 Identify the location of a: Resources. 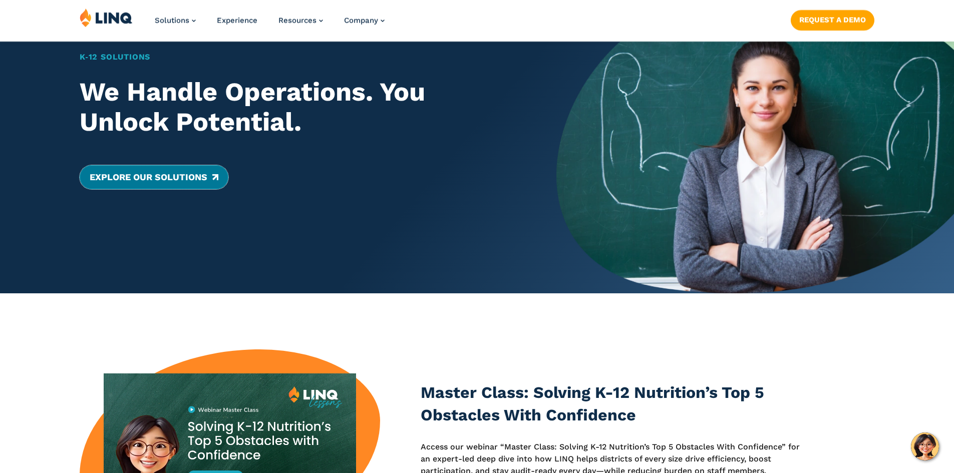
(300, 21).